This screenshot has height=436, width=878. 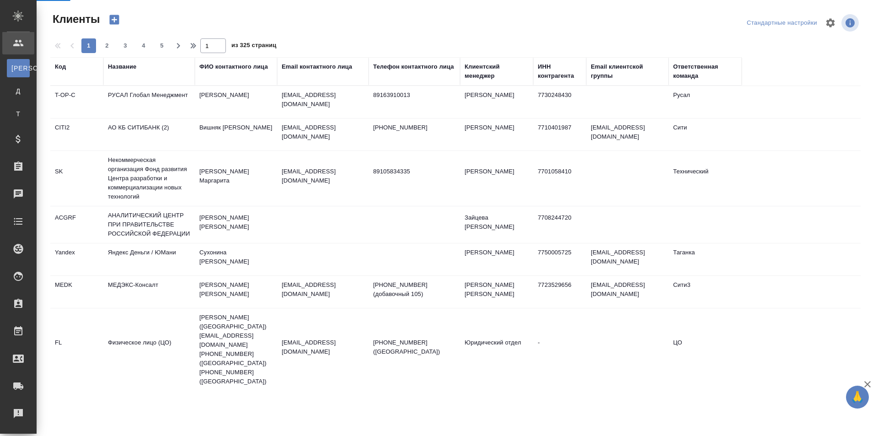 I want to click on span: Клиенты, so click(x=75, y=19).